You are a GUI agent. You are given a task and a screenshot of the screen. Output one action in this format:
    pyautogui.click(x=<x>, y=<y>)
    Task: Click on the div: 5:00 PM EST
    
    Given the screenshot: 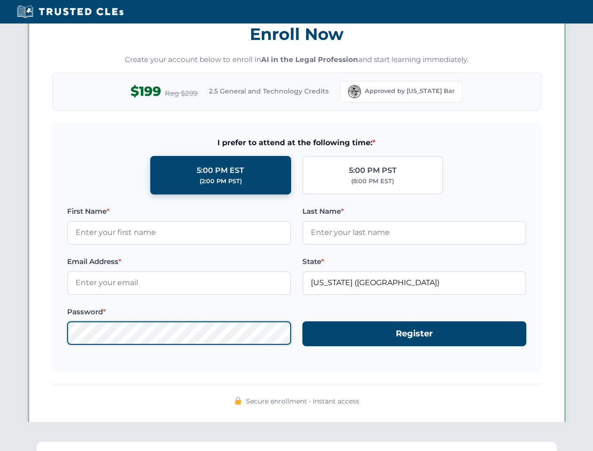 What is the action you would take?
    pyautogui.click(x=220, y=170)
    